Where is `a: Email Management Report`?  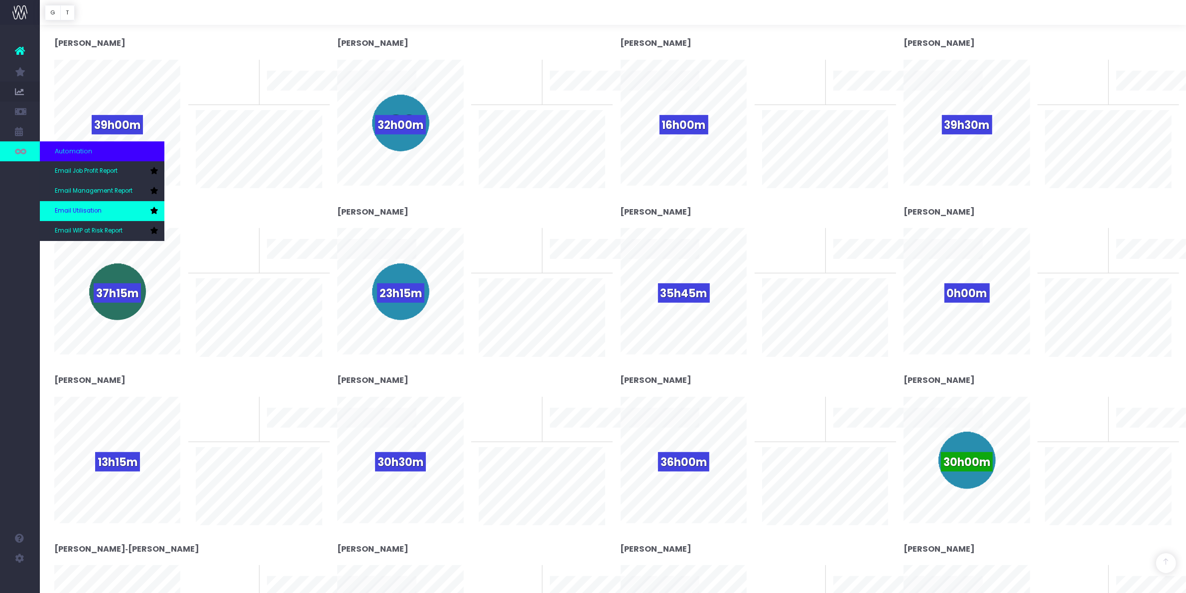
a: Email Management Report is located at coordinates (102, 191).